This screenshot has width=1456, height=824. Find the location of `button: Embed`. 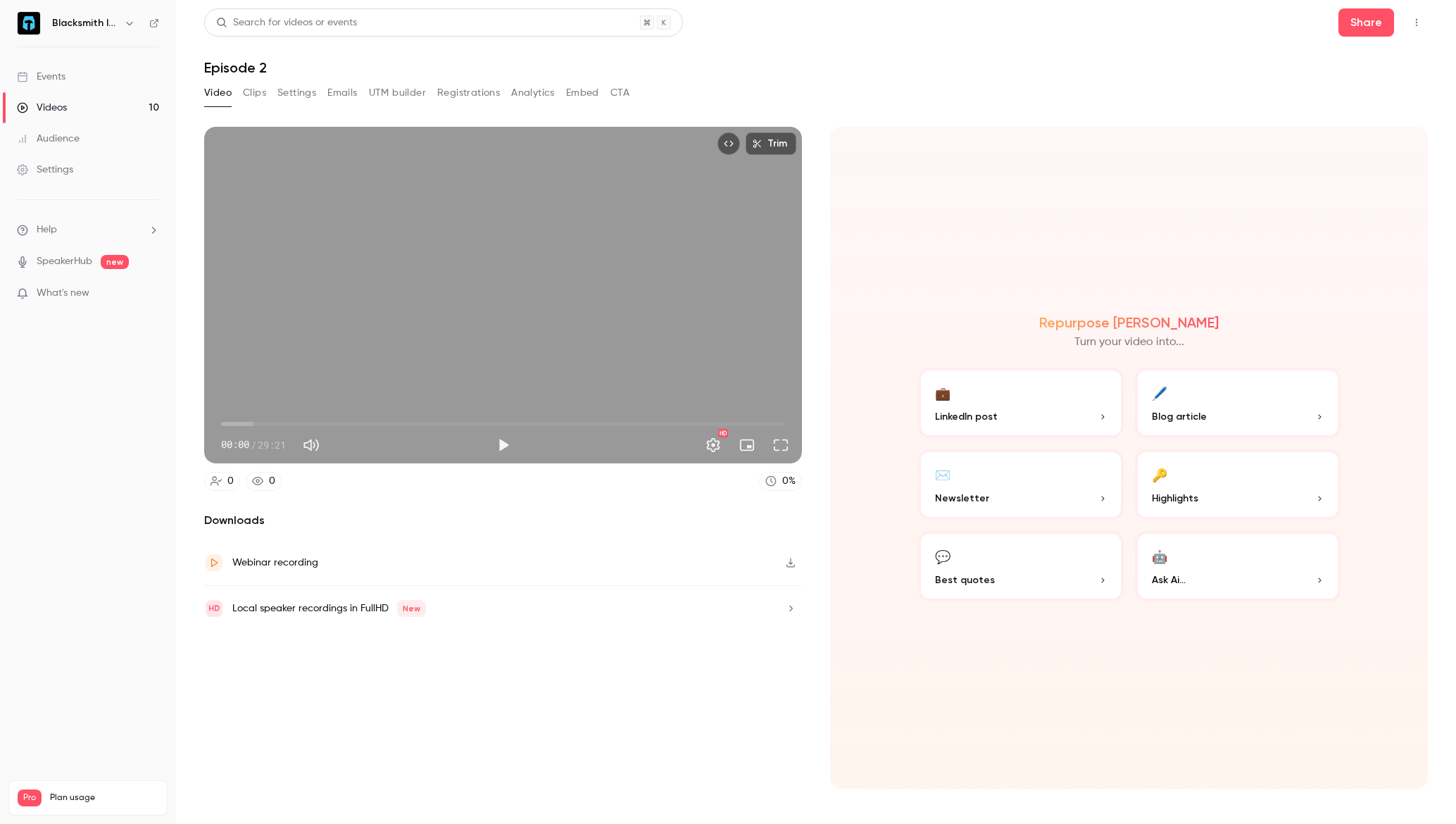

button: Embed is located at coordinates (583, 93).